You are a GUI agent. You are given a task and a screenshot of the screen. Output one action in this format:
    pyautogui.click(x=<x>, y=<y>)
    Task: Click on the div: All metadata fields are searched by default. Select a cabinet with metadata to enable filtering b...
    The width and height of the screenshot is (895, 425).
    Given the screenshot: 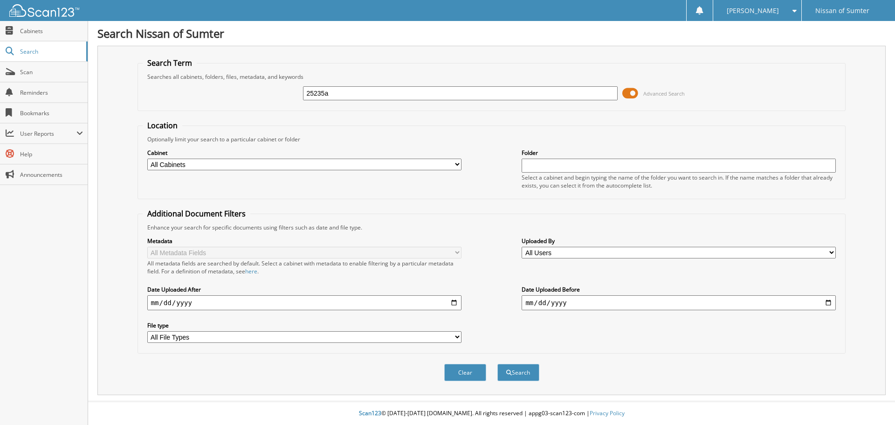 What is the action you would take?
    pyautogui.click(x=304, y=267)
    